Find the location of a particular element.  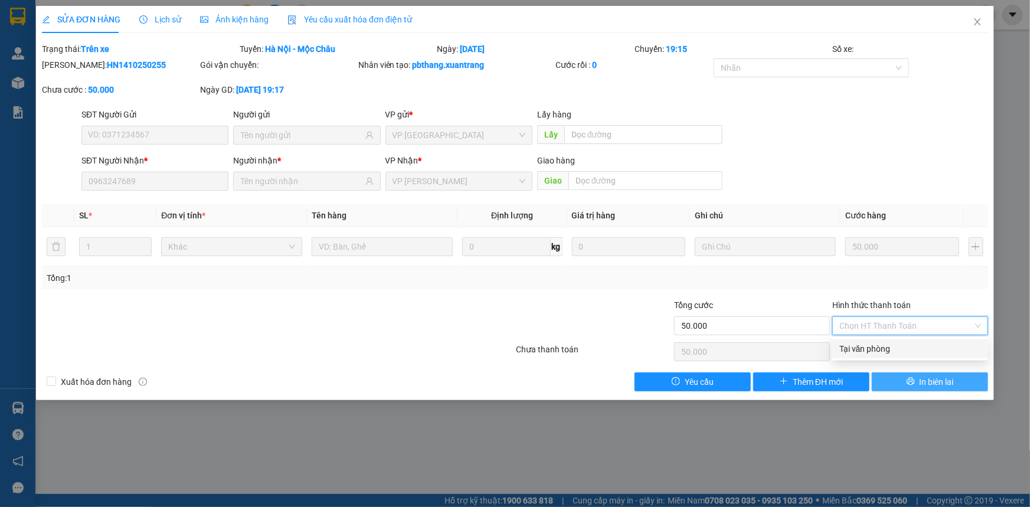

b: HN1410250255 is located at coordinates (136, 65).